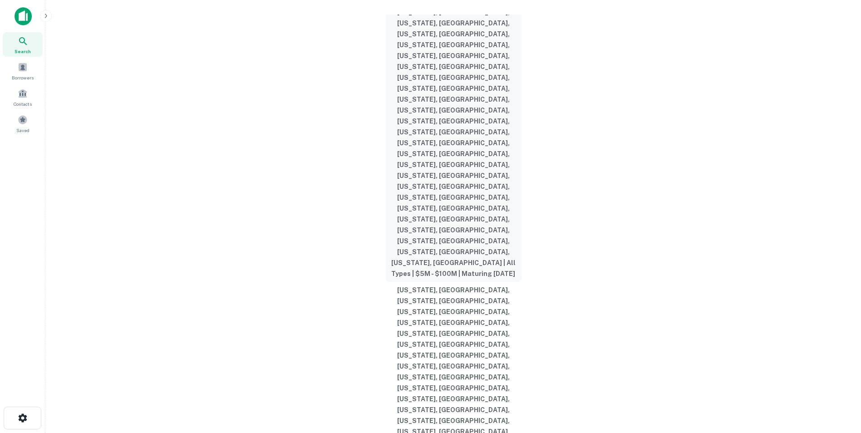 The image size is (861, 433). What do you see at coordinates (23, 71) in the screenshot?
I see `a: Borrowers` at bounding box center [23, 71].